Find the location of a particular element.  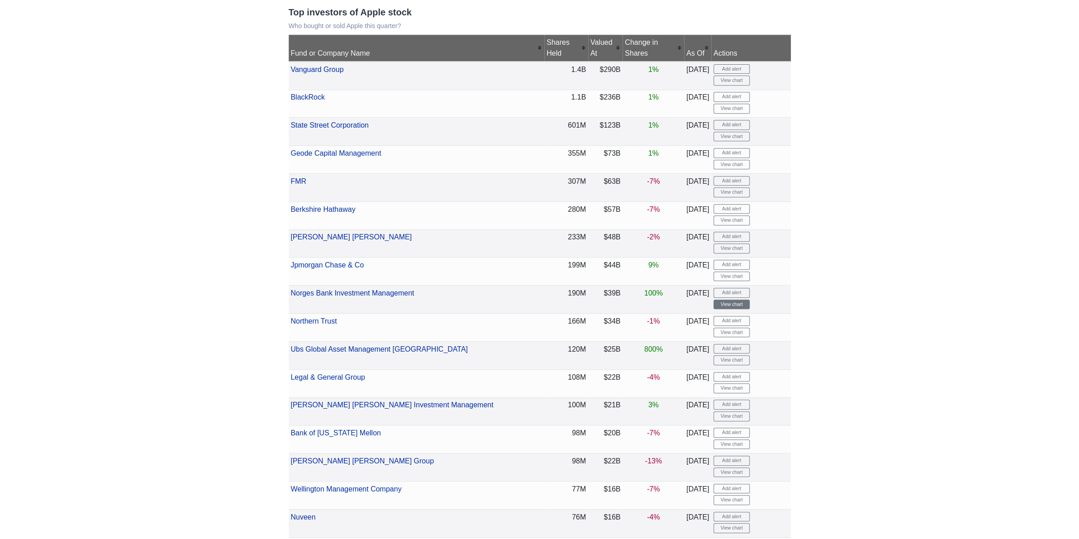

a: Wellington Management Company is located at coordinates (346, 489).